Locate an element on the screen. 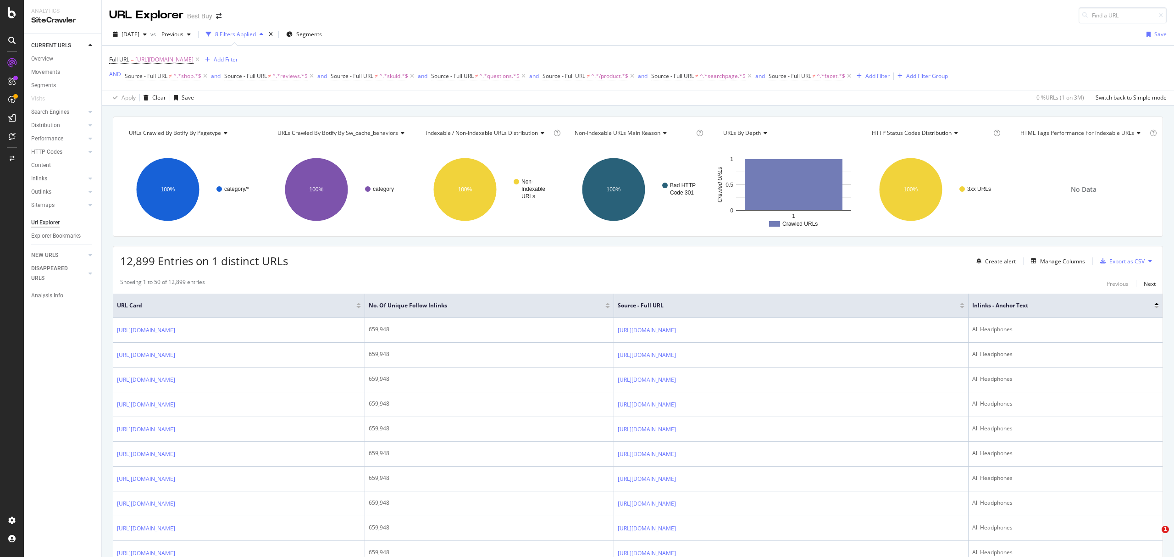 This screenshot has width=1174, height=557. a: CURRENT URLS is located at coordinates (58, 45).